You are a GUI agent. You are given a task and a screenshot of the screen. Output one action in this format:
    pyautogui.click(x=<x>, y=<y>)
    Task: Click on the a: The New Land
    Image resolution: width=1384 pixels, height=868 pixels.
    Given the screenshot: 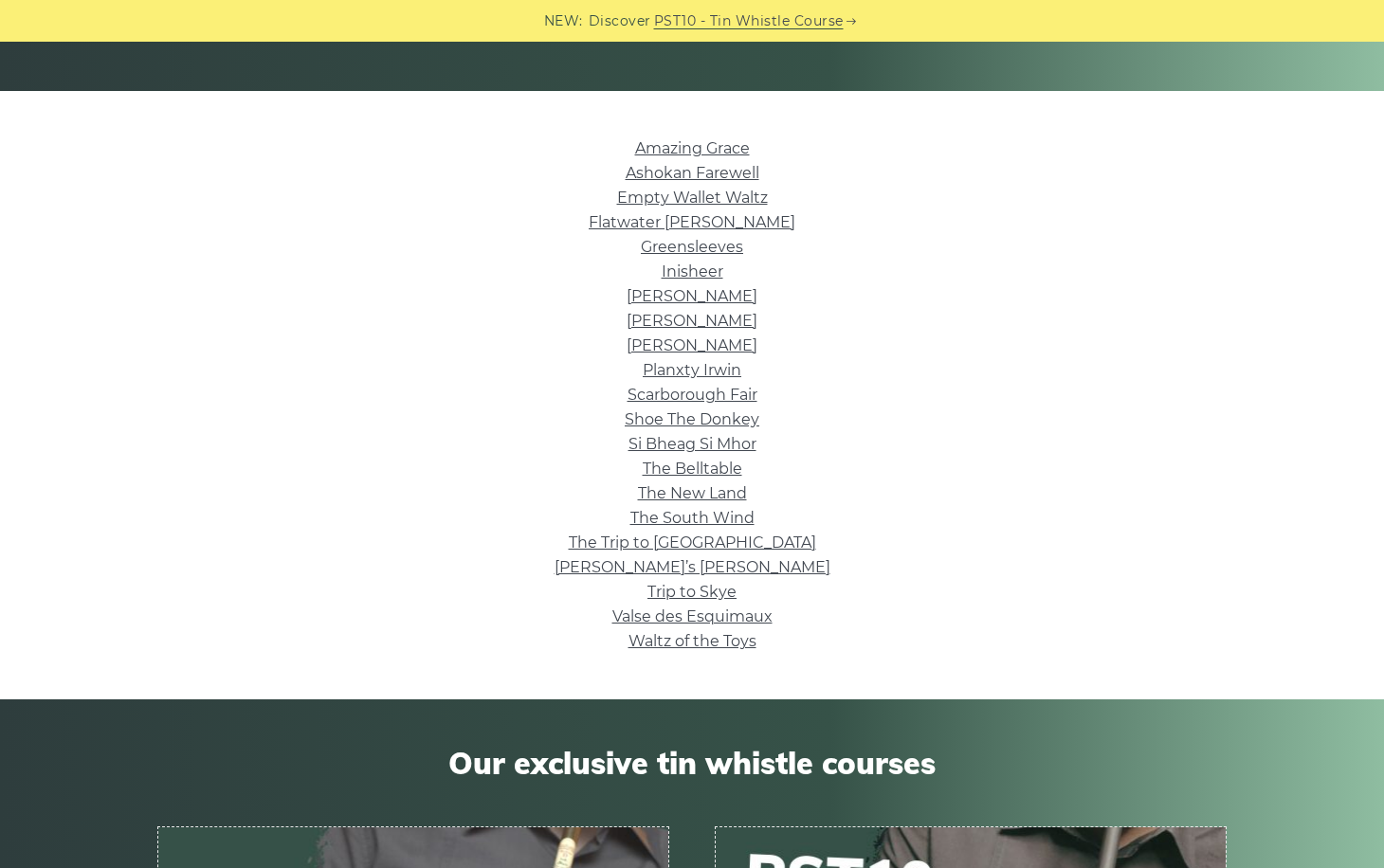 What is the action you would take?
    pyautogui.click(x=692, y=493)
    